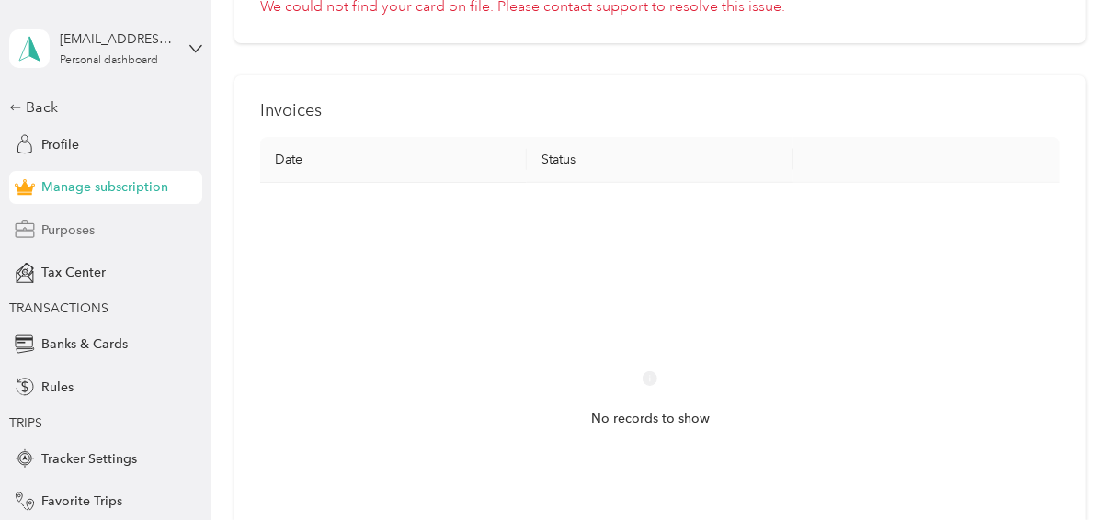 This screenshot has height=520, width=1117. Describe the element at coordinates (82, 501) in the screenshot. I see `span: Favorite Trips` at that location.